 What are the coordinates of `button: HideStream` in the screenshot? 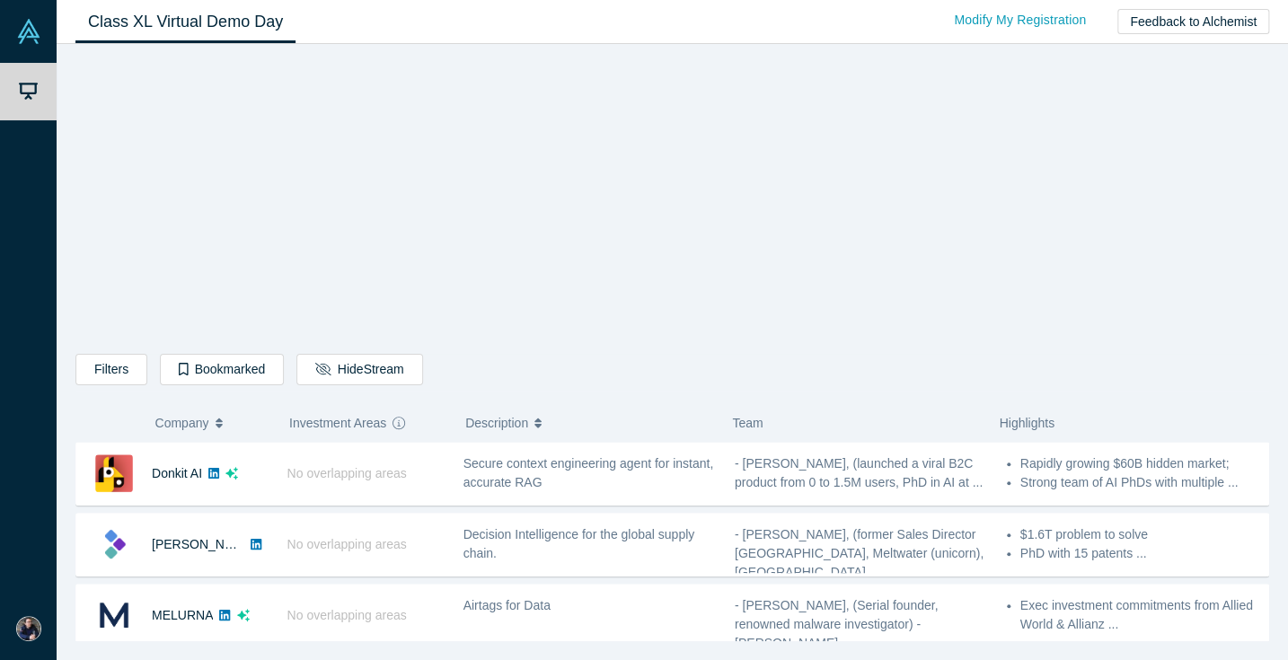 It's located at (359, 369).